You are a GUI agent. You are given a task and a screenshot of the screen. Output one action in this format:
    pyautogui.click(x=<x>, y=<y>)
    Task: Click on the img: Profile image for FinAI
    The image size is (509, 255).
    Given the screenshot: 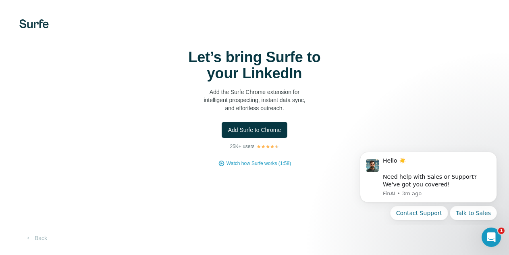 What is the action you would take?
    pyautogui.click(x=25, y=21)
    